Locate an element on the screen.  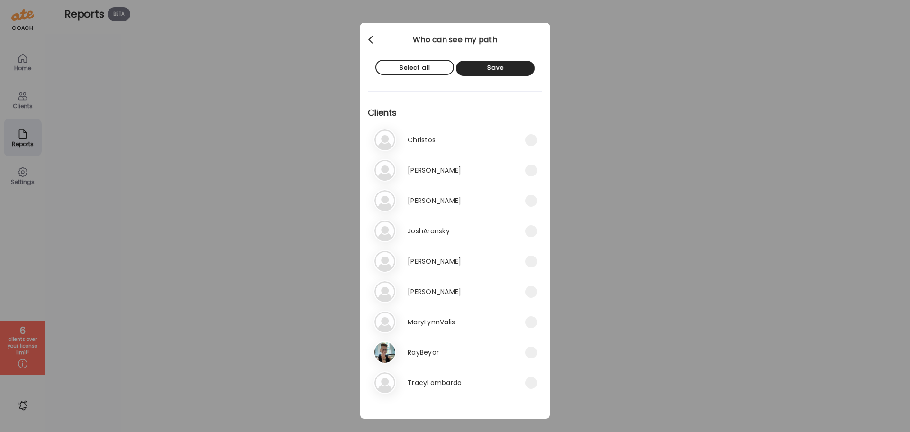
h3: TracyLombardo is located at coordinates (434, 382).